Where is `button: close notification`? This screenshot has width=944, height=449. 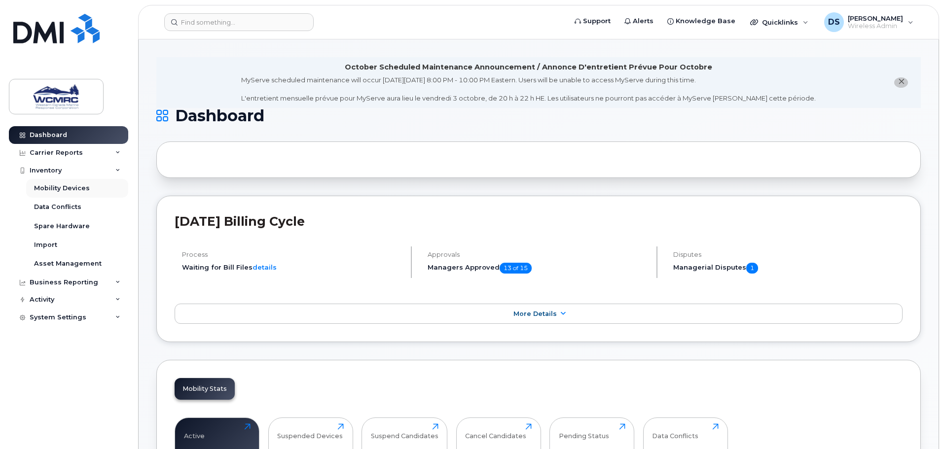 button: close notification is located at coordinates (901, 82).